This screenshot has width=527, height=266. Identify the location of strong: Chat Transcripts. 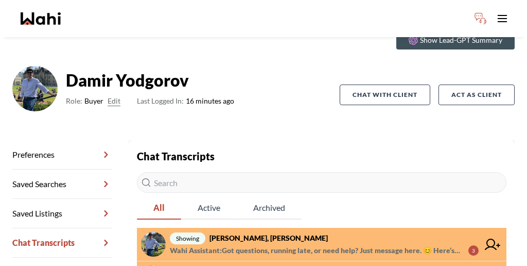
(176, 156).